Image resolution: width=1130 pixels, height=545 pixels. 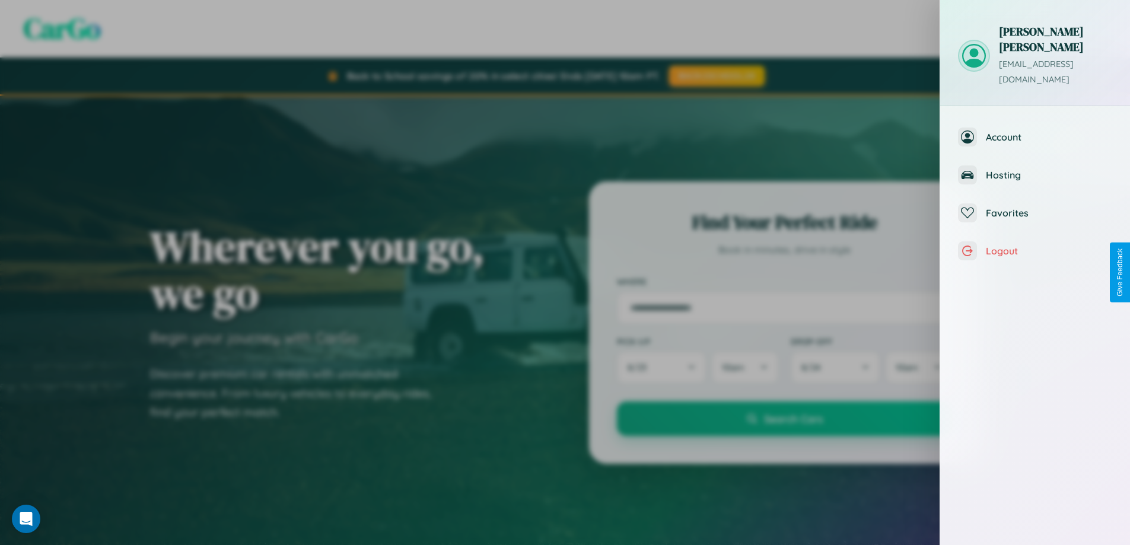 I want to click on span: Favorites, so click(x=1049, y=213).